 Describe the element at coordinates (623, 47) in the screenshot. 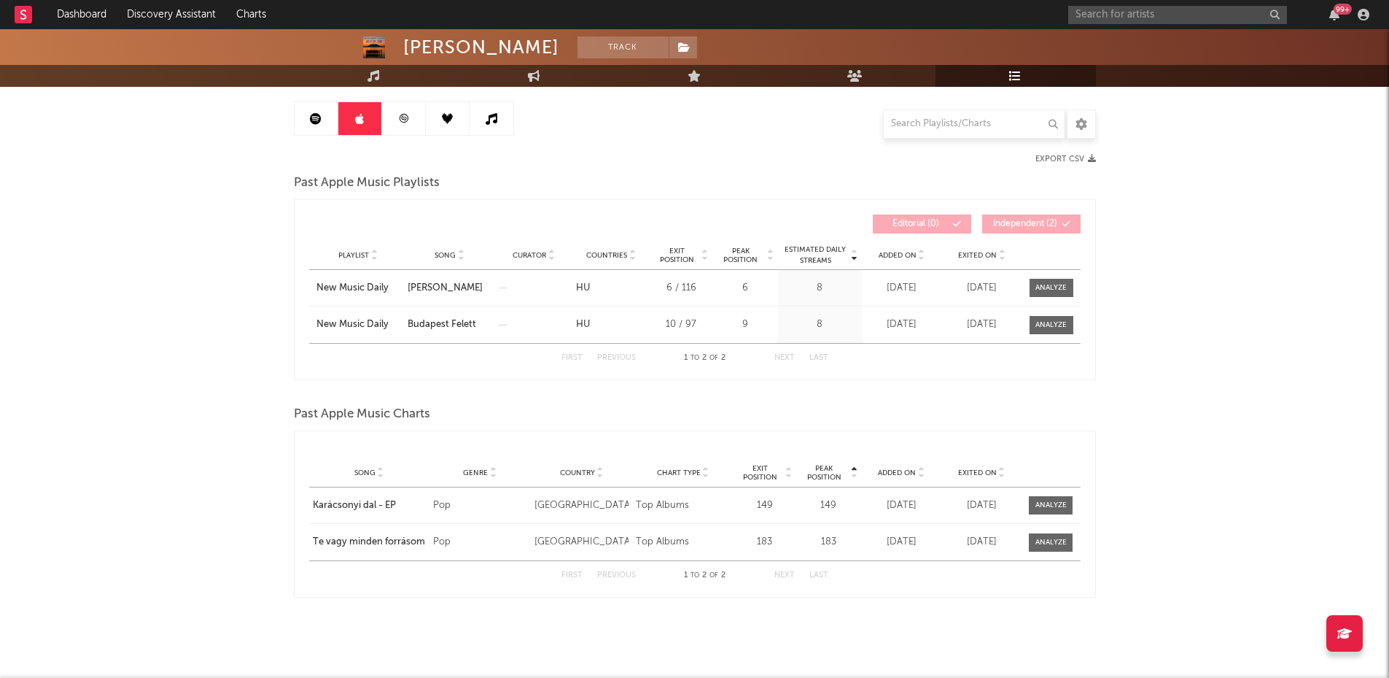

I see `button: Track` at that location.